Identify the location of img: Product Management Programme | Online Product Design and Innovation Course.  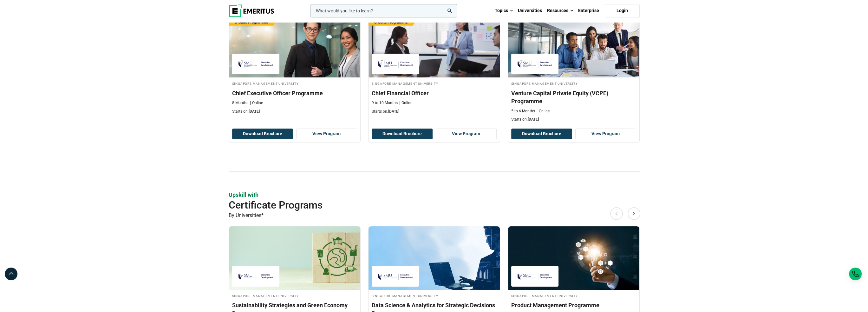
(574, 258).